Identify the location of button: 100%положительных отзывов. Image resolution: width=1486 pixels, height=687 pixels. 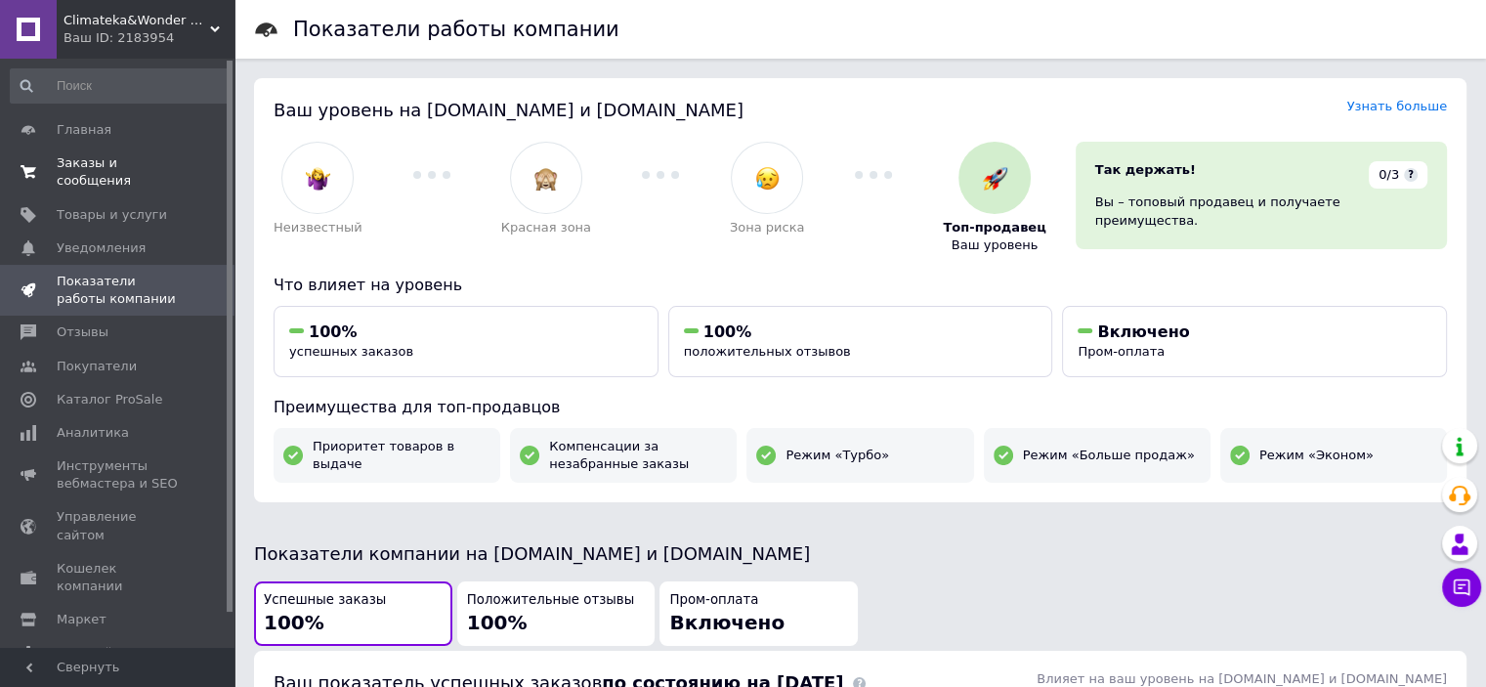
(861, 341).